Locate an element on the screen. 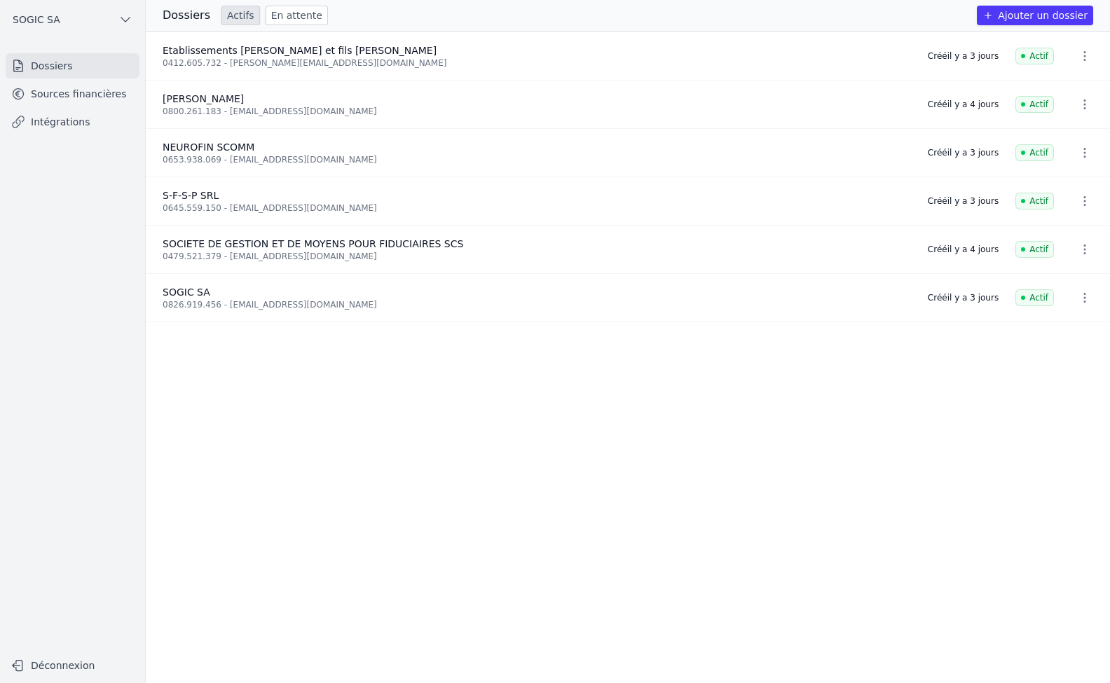 The height and width of the screenshot is (683, 1110). h3: Dossiers is located at coordinates (186, 15).